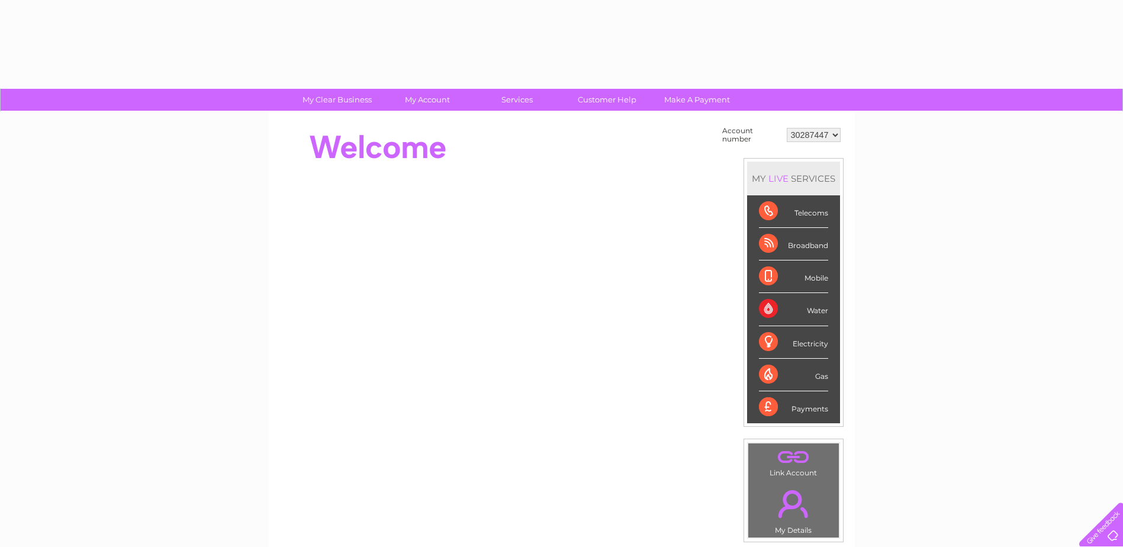 Image resolution: width=1123 pixels, height=547 pixels. I want to click on div: Mobile, so click(793, 276).